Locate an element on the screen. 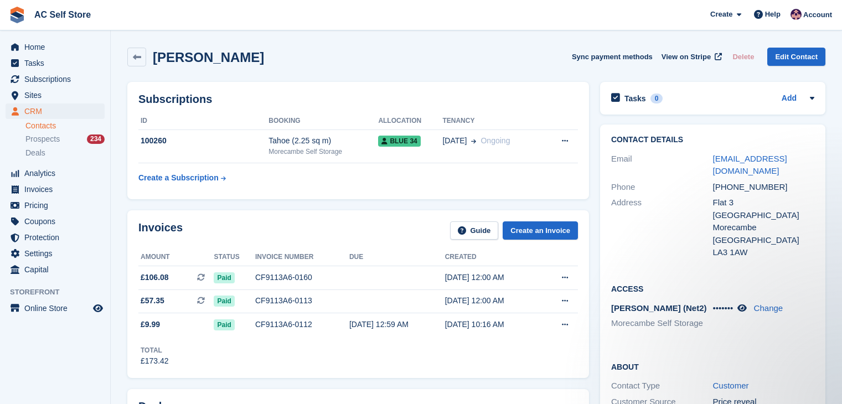 The width and height of the screenshot is (842, 404). th: Created is located at coordinates (493, 258).